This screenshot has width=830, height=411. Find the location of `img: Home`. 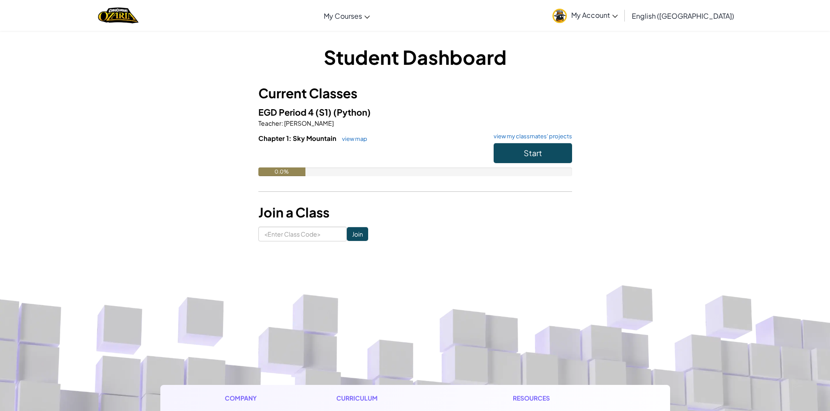

img: Home is located at coordinates (118, 15).